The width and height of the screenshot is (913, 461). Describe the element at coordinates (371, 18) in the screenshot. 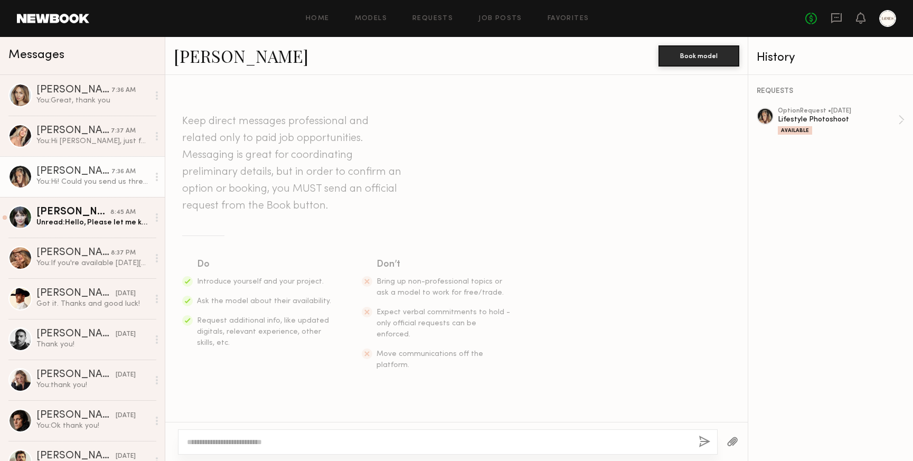

I see `a: Models` at that location.